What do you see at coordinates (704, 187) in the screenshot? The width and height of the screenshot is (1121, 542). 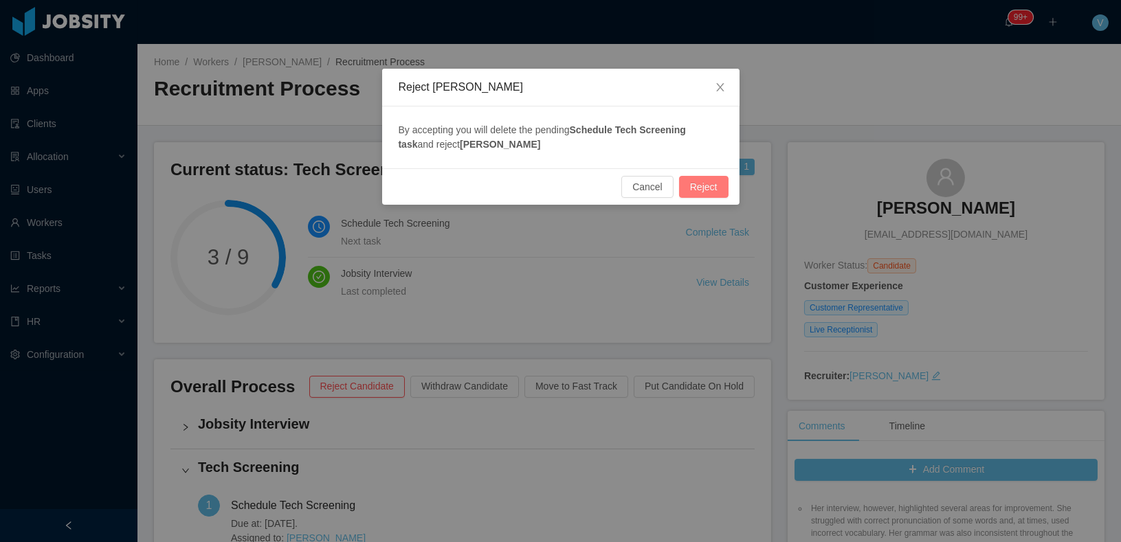 I see `button: Reject` at bounding box center [704, 187].